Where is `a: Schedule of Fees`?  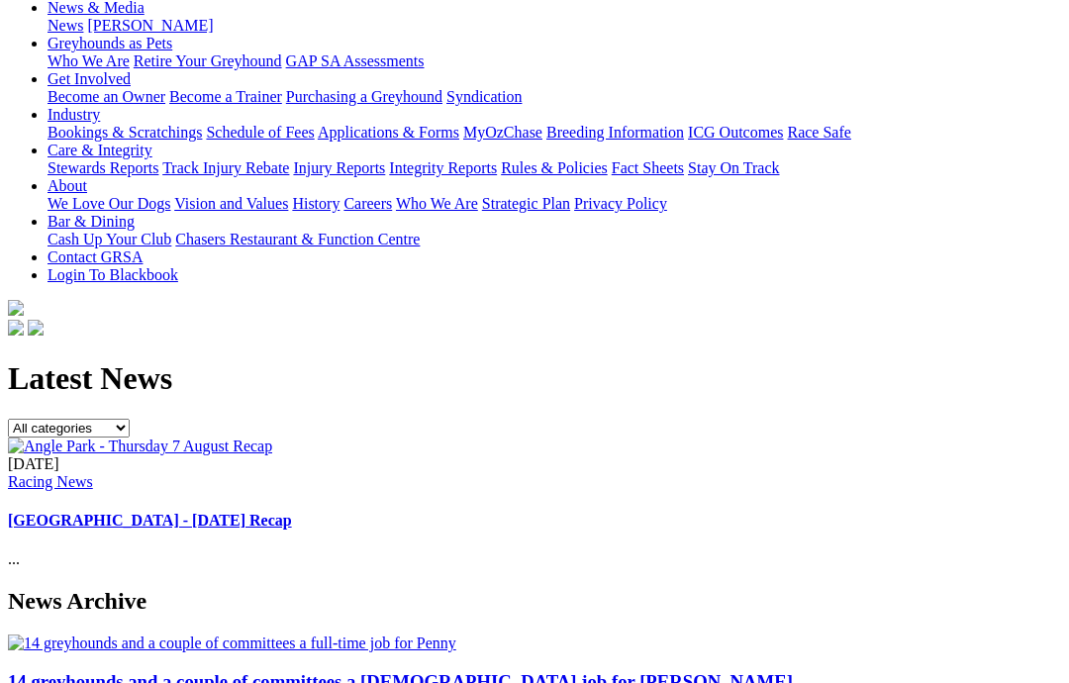 a: Schedule of Fees is located at coordinates (259, 132).